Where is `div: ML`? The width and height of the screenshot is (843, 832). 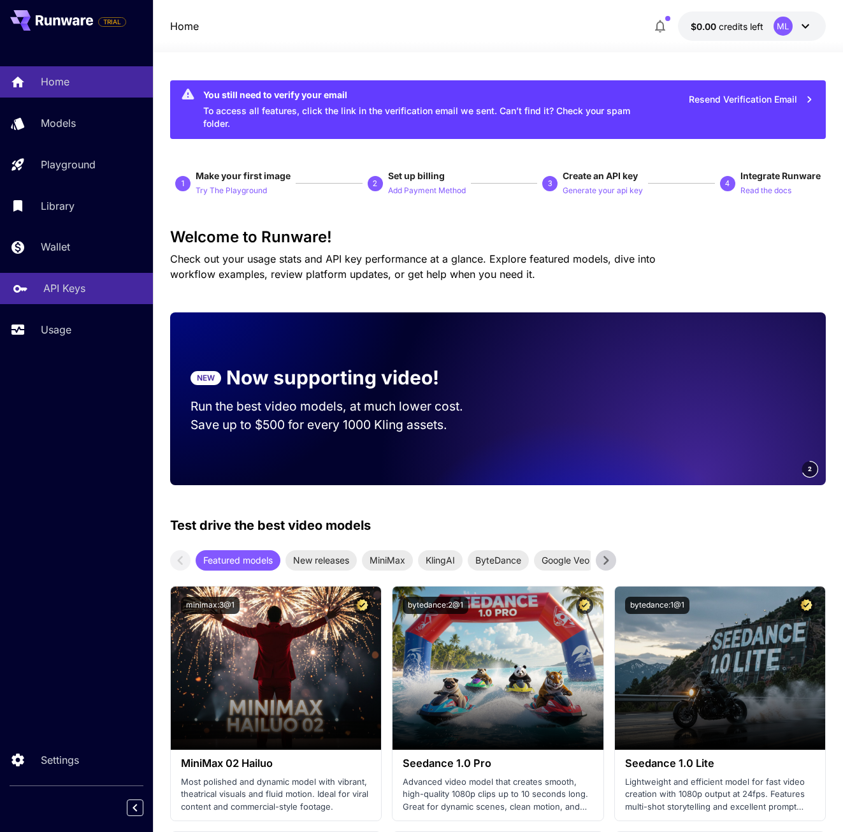
div: ML is located at coordinates (783, 26).